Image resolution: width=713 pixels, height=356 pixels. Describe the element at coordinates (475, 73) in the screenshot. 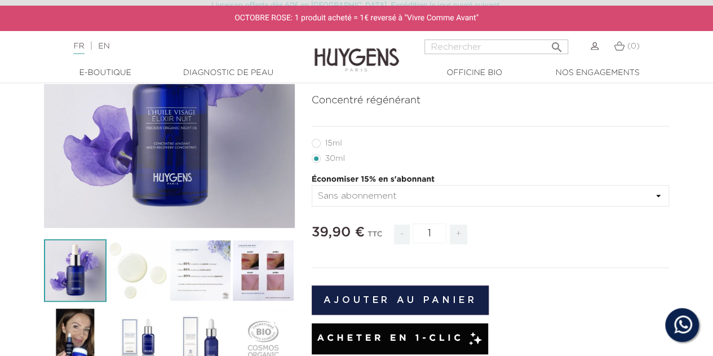

I see `a: Officine Bio` at that location.